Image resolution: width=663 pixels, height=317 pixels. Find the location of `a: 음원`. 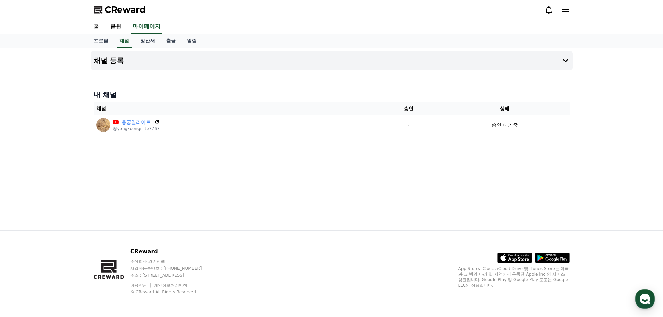

a: 음원 is located at coordinates (116, 27).